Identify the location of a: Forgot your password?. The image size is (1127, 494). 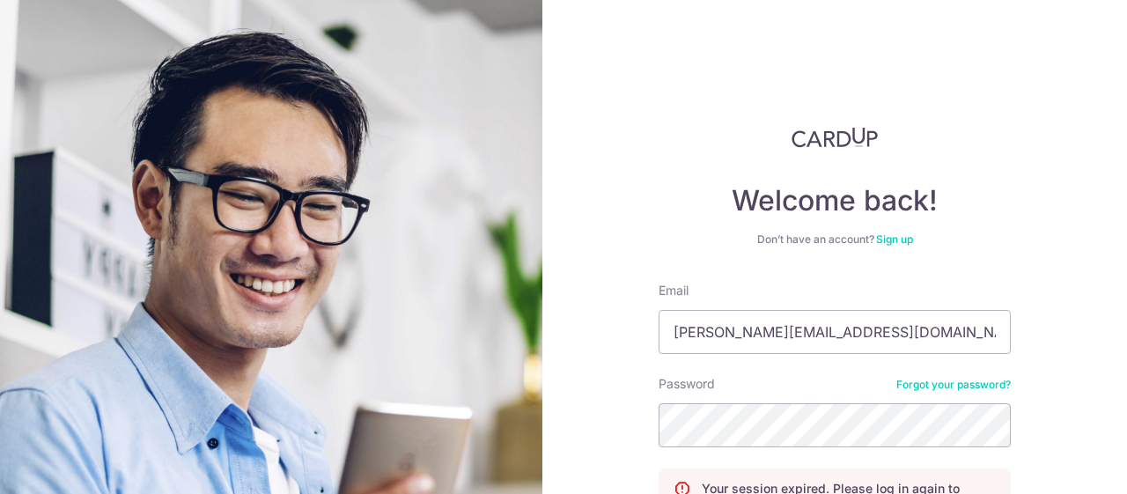
(954, 385).